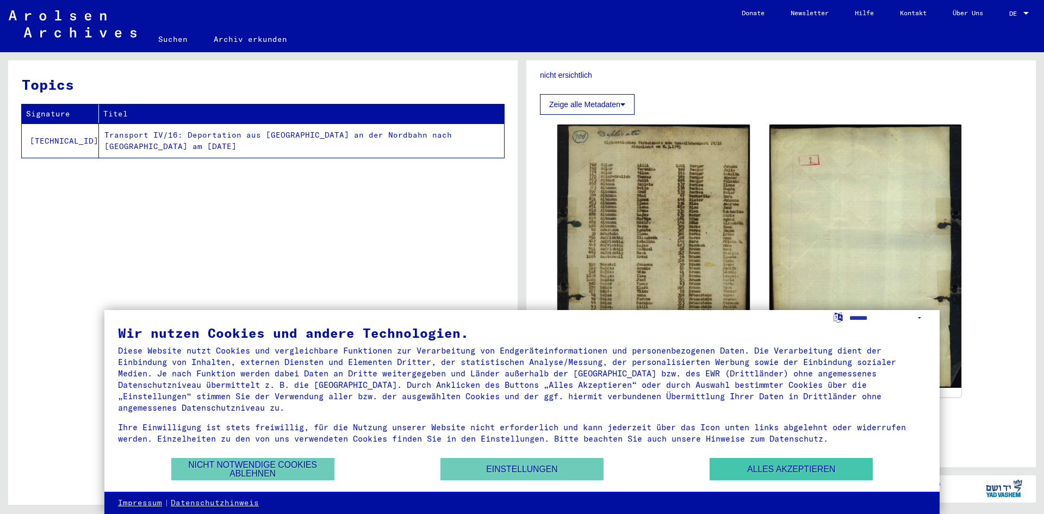  What do you see at coordinates (888, 318) in the screenshot?
I see `select: Sprache auswählen` at bounding box center [888, 318].